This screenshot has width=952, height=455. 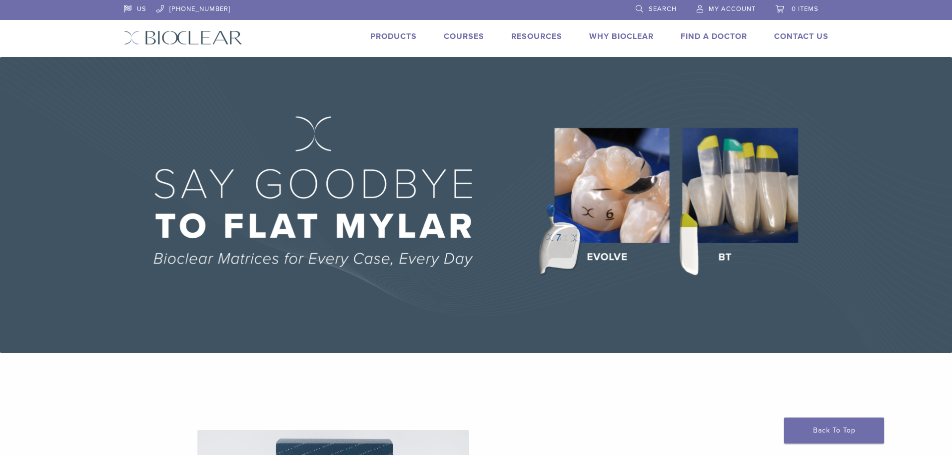 What do you see at coordinates (621, 36) in the screenshot?
I see `a: Why Bioclear` at bounding box center [621, 36].